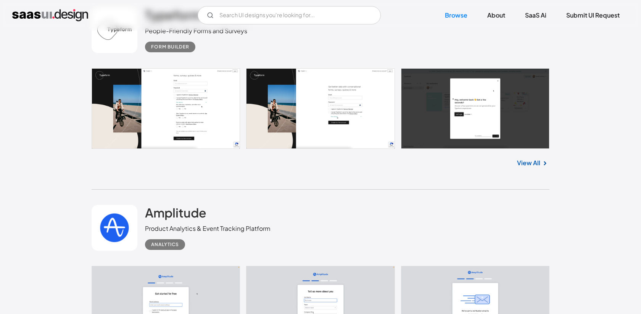  I want to click on div: Analytics, so click(165, 245).